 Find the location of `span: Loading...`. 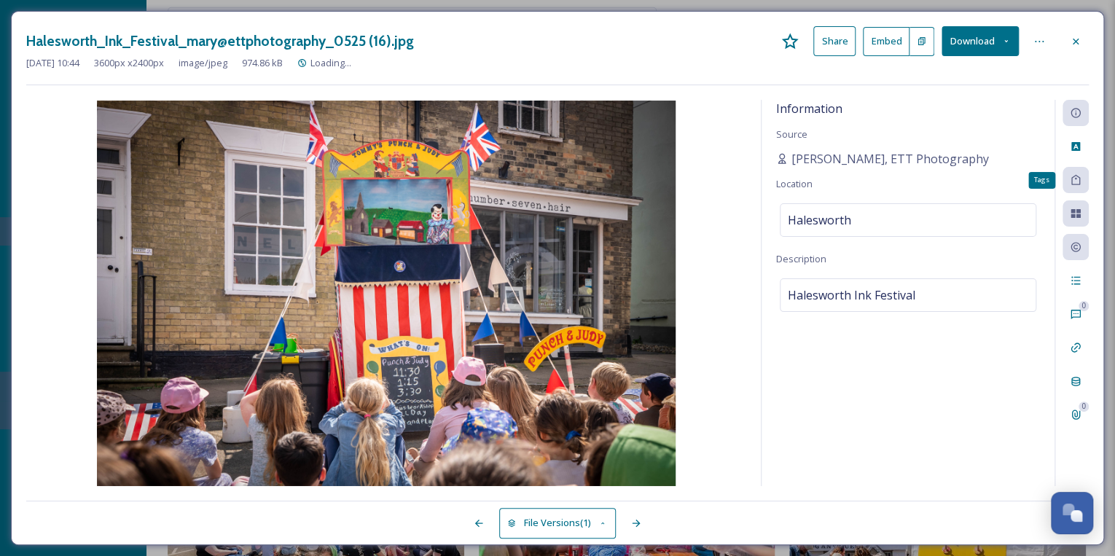

span: Loading... is located at coordinates (331, 63).